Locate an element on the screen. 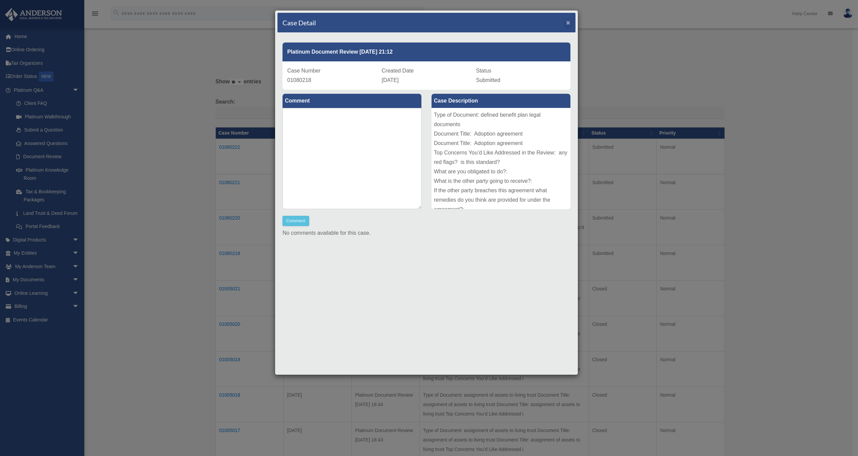  h4: Case Detail is located at coordinates (299, 23).